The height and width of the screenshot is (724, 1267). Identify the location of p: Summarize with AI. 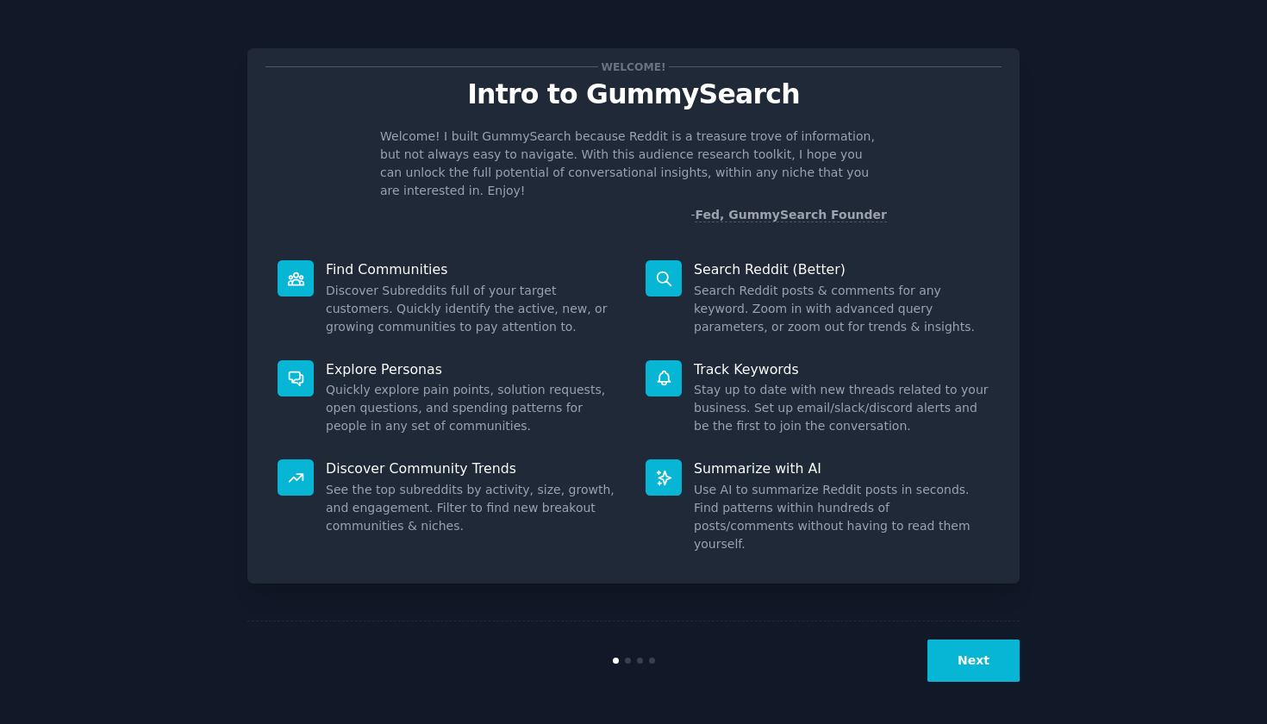
(841, 468).